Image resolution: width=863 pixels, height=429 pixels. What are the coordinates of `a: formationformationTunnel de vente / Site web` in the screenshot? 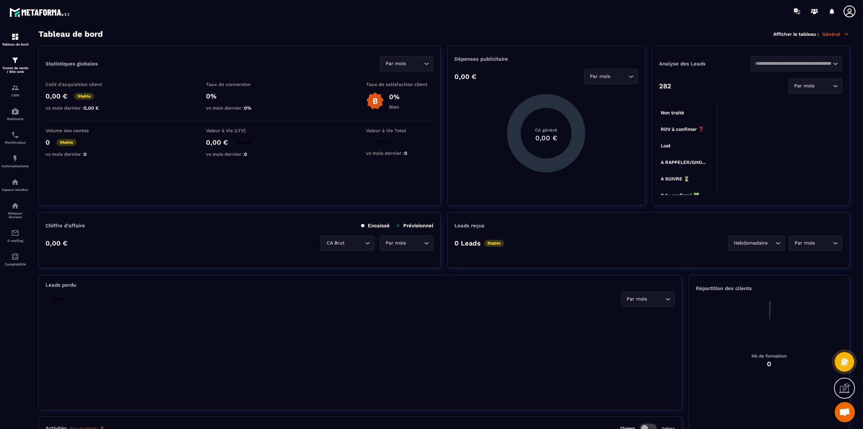 It's located at (15, 65).